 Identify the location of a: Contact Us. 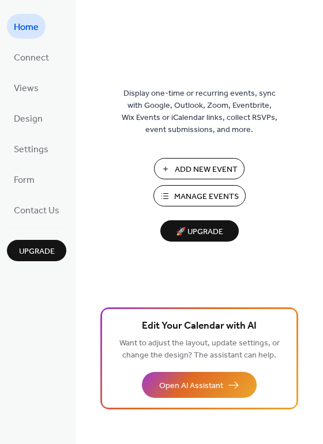
(36, 209).